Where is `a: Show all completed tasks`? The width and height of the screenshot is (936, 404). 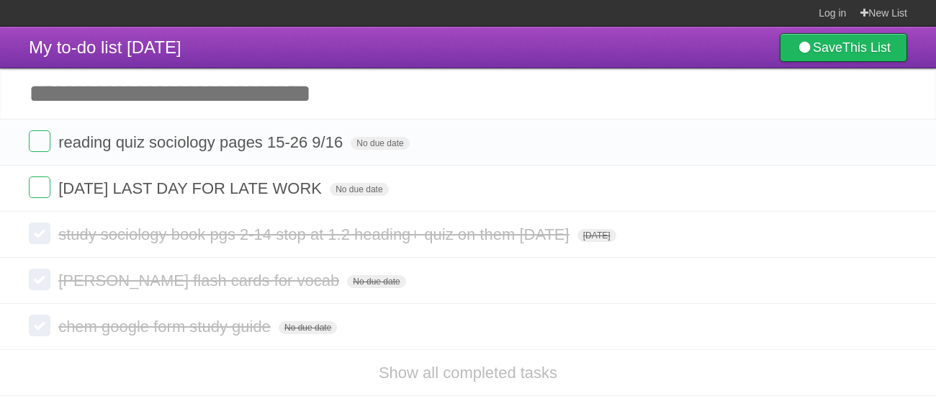
a: Show all completed tasks is located at coordinates (468, 372).